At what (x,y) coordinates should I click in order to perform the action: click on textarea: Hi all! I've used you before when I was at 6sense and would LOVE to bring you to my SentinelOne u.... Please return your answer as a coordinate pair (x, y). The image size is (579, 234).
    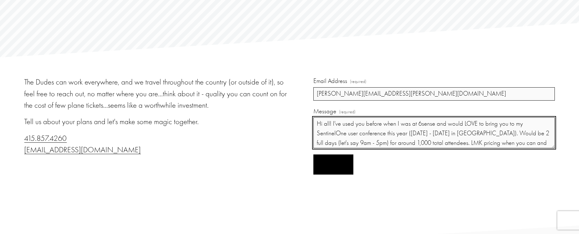
    Looking at the image, I should click on (434, 133).